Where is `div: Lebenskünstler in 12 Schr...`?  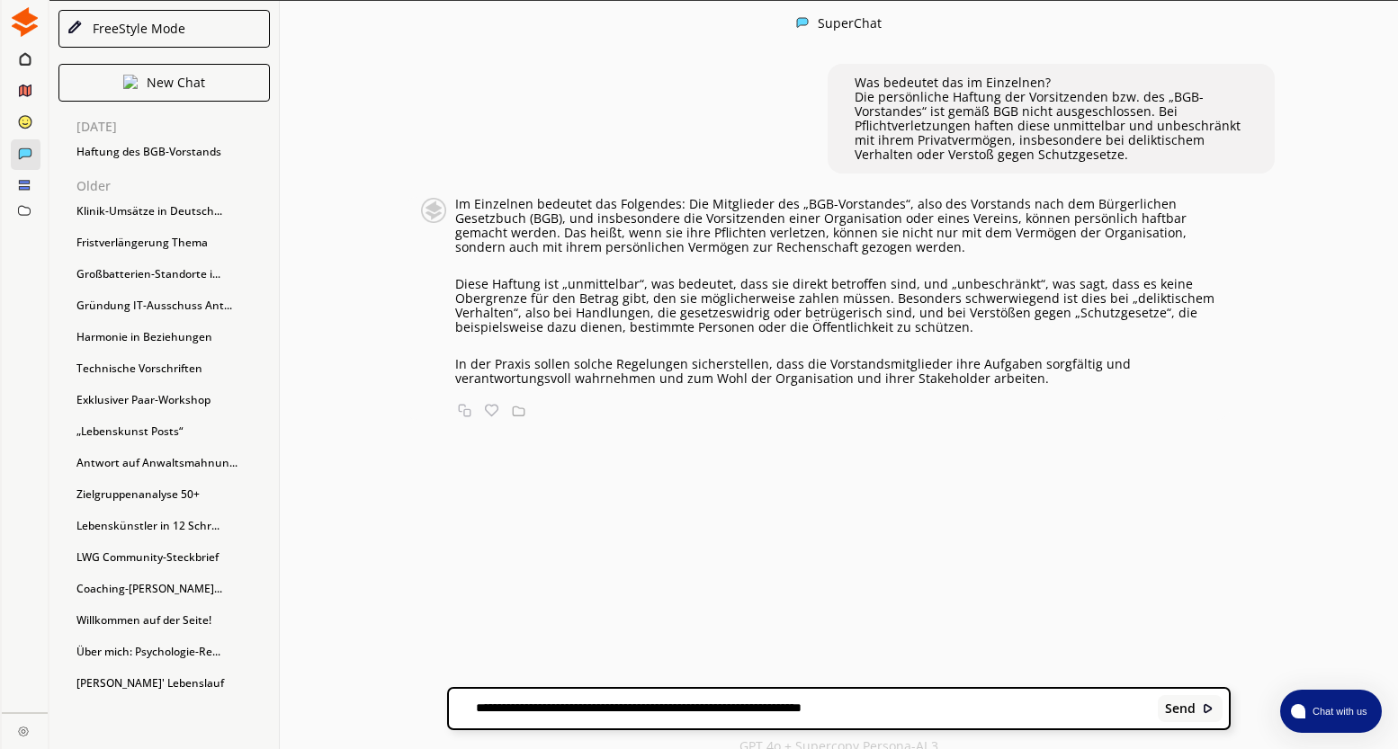
div: Lebenskünstler in 12 Schr... is located at coordinates (173, 526).